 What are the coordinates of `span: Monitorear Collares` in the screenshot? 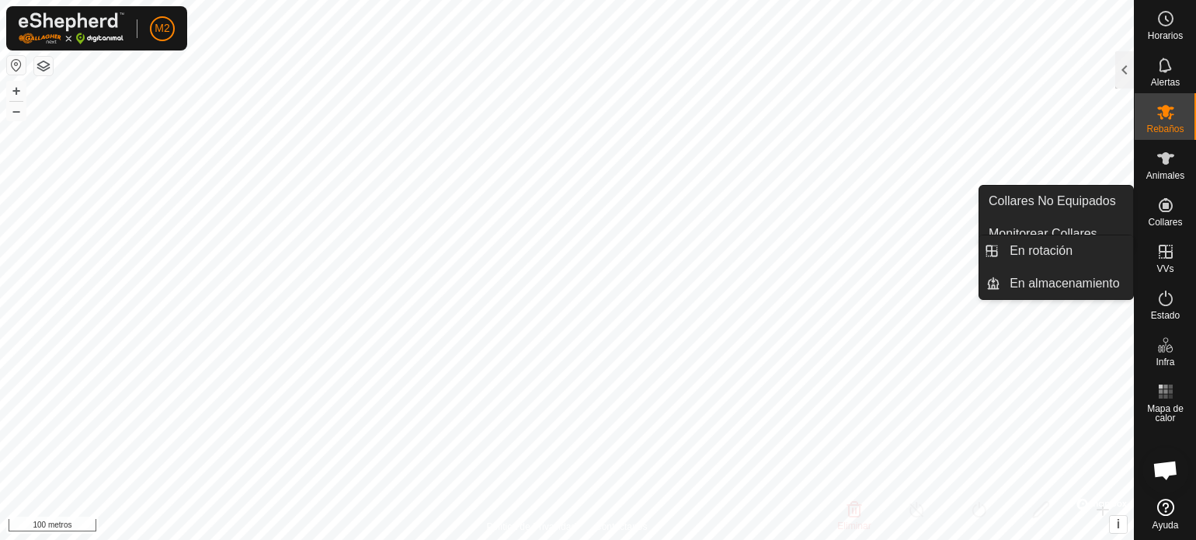 It's located at (1043, 234).